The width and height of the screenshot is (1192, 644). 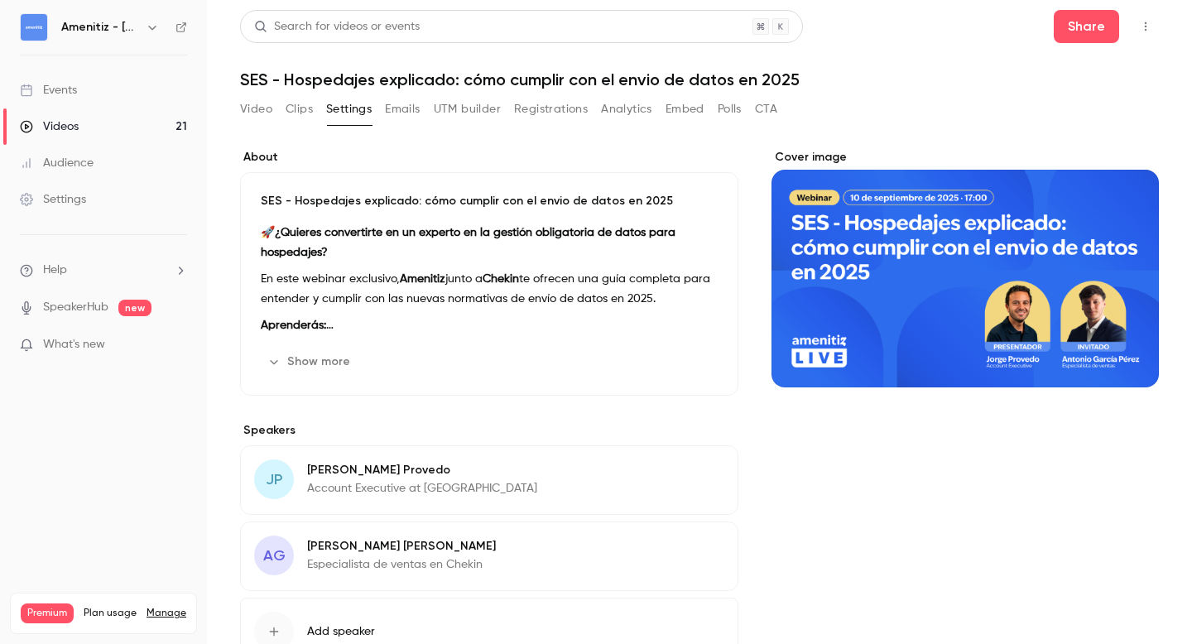 I want to click on div: Search for videos or events, so click(x=337, y=26).